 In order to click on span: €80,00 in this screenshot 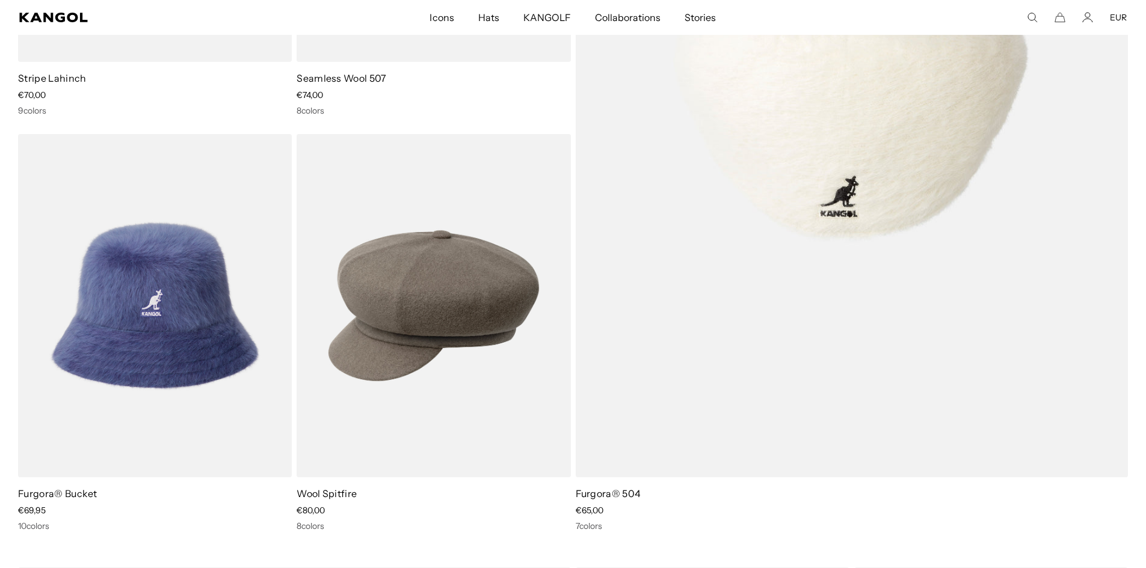, I will do `click(310, 511)`.